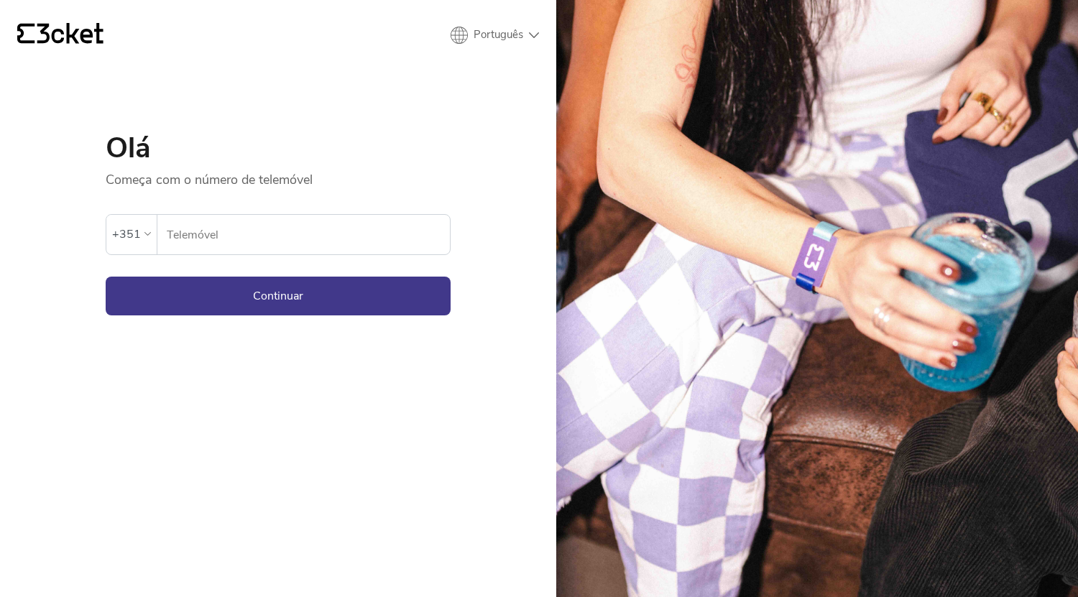  What do you see at coordinates (278, 296) in the screenshot?
I see `button: Continuar` at bounding box center [278, 296].